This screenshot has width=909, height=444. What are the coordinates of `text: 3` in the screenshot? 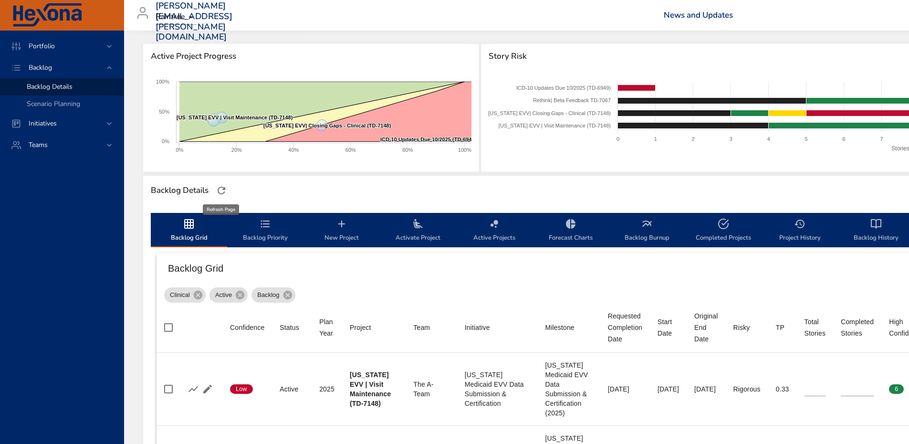 It's located at (731, 139).